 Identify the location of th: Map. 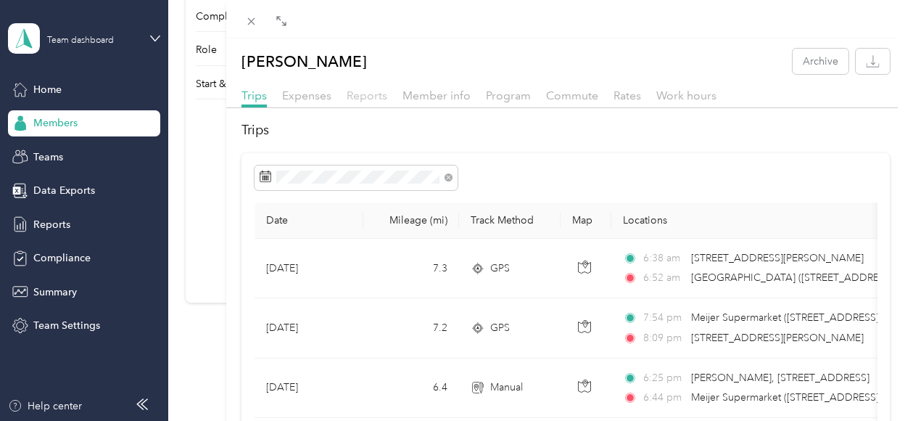
(586, 220).